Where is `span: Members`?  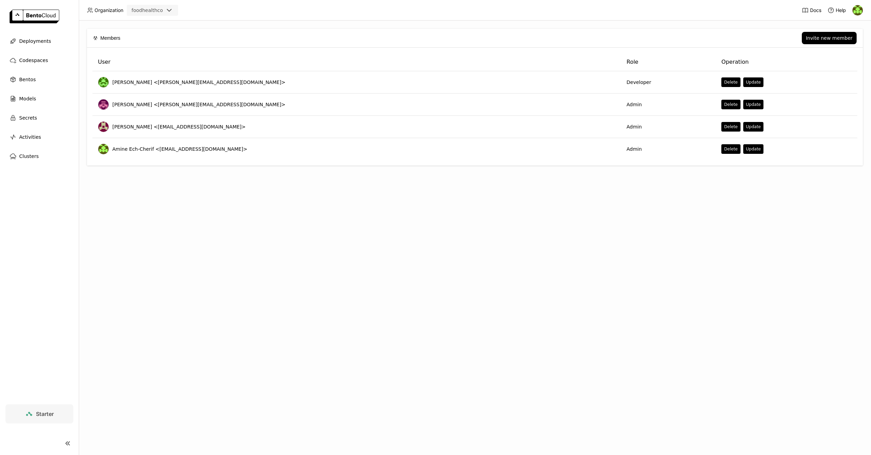 span: Members is located at coordinates (110, 38).